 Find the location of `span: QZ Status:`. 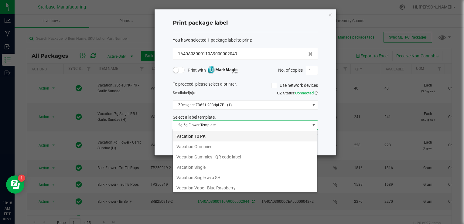

span: QZ Status: is located at coordinates (297, 93).